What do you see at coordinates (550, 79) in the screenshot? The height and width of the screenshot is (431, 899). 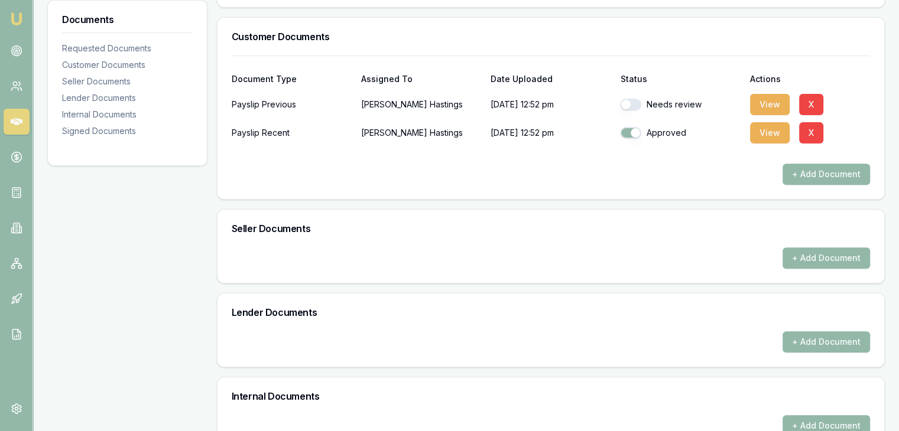 I see `div: Date Uploaded` at bounding box center [550, 79].